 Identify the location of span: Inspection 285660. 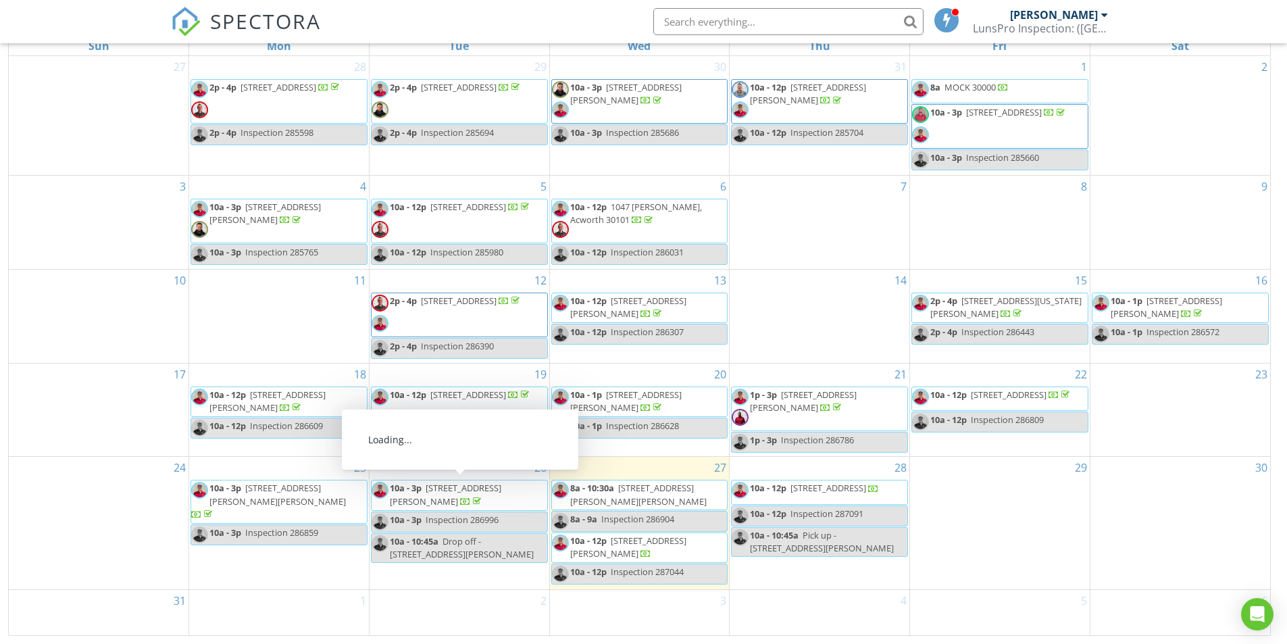
(1003, 157).